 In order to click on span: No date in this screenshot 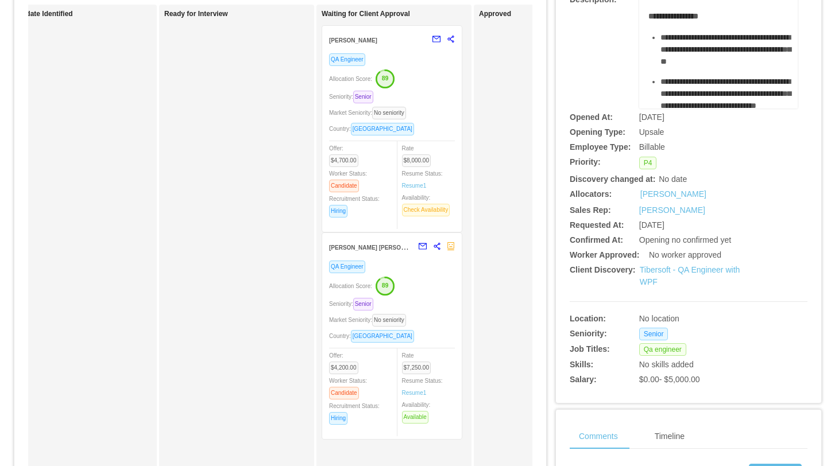, I will do `click(673, 179)`.